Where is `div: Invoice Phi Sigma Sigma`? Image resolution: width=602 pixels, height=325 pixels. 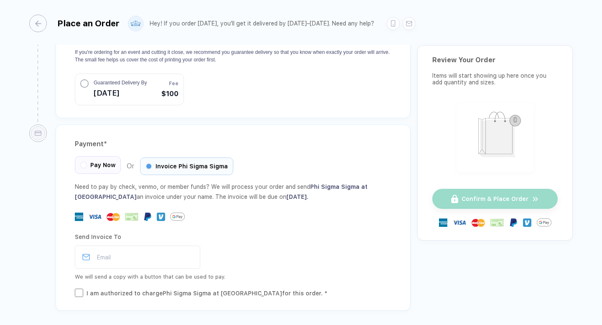 div: Invoice Phi Sigma Sigma is located at coordinates (186, 166).